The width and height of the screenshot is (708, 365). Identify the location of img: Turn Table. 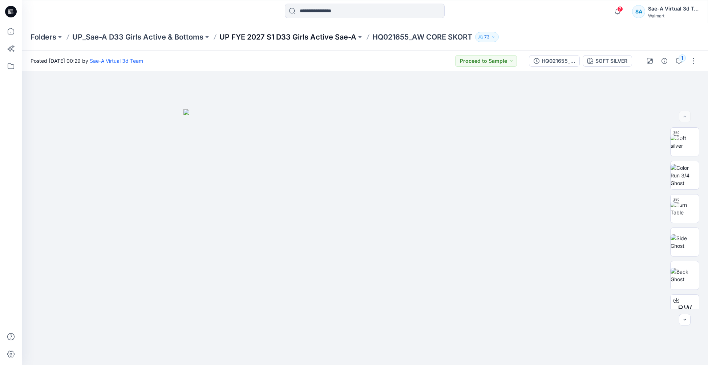
(685, 209).